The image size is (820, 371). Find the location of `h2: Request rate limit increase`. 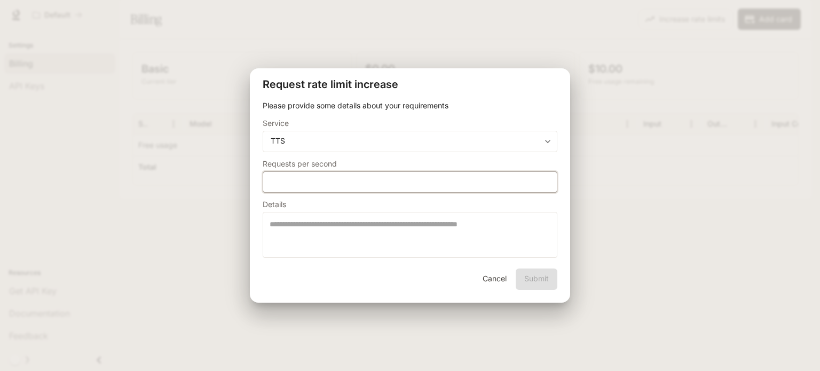

h2: Request rate limit increase is located at coordinates (410, 84).